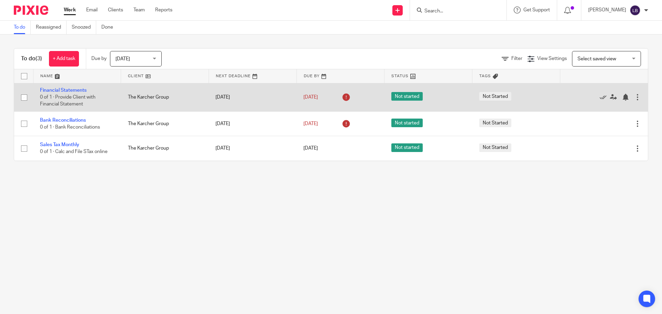  Describe the element at coordinates (39, 59) in the screenshot. I see `span: (3)` at that location.